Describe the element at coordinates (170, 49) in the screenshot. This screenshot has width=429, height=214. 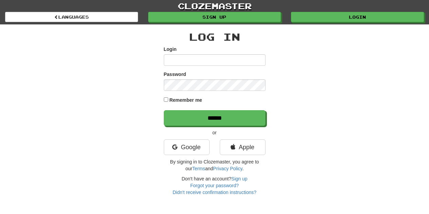
I see `label: Login` at that location.